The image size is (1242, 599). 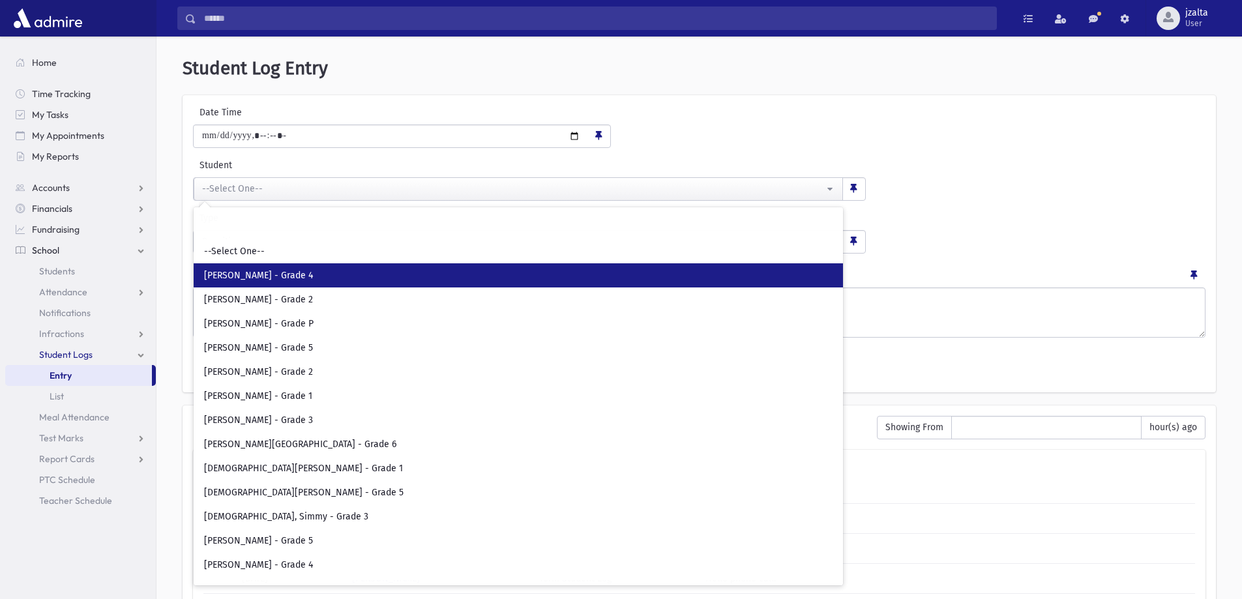 I want to click on span: Teacher Schedule, so click(x=76, y=501).